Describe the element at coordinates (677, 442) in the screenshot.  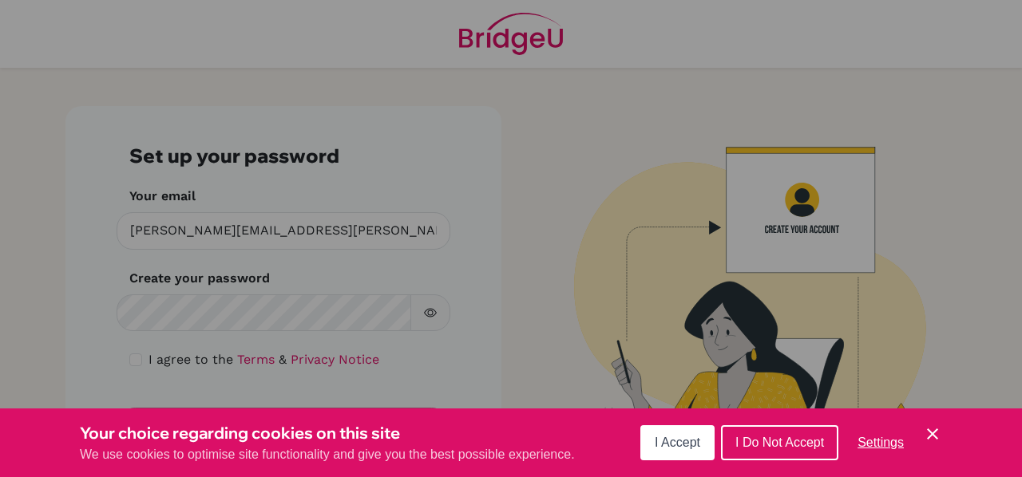
I see `span: I Accept` at that location.